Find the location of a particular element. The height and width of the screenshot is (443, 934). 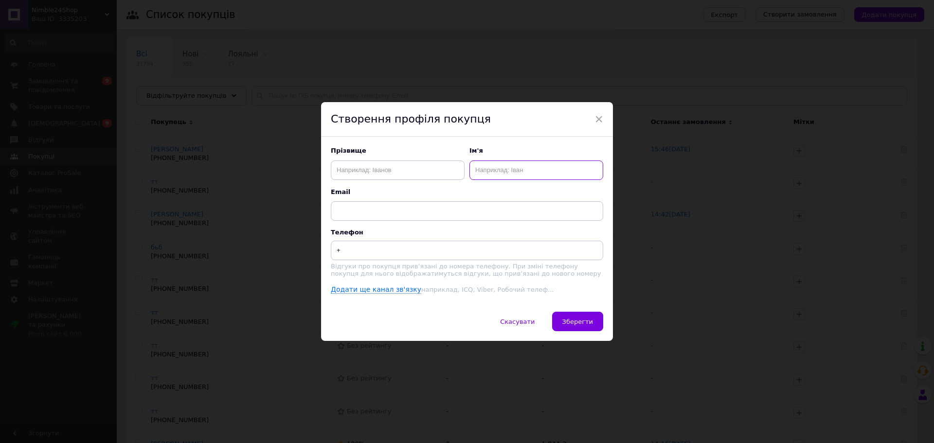

div: Створення профіля покупця is located at coordinates (467, 120).